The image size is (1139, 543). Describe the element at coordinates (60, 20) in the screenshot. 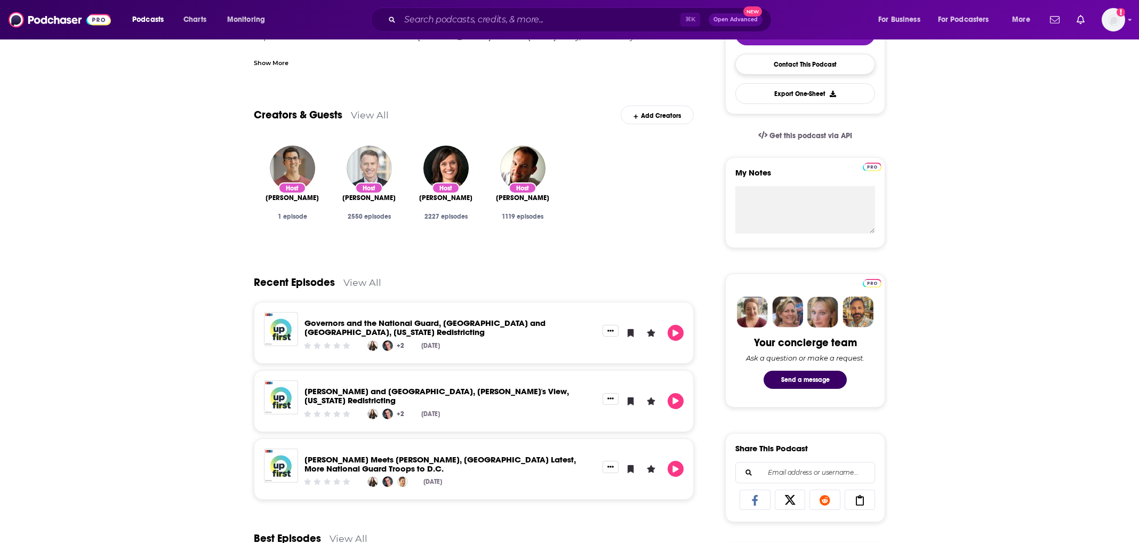

I see `img: Podchaser - Follow, Share and Rate Podcasts` at that location.